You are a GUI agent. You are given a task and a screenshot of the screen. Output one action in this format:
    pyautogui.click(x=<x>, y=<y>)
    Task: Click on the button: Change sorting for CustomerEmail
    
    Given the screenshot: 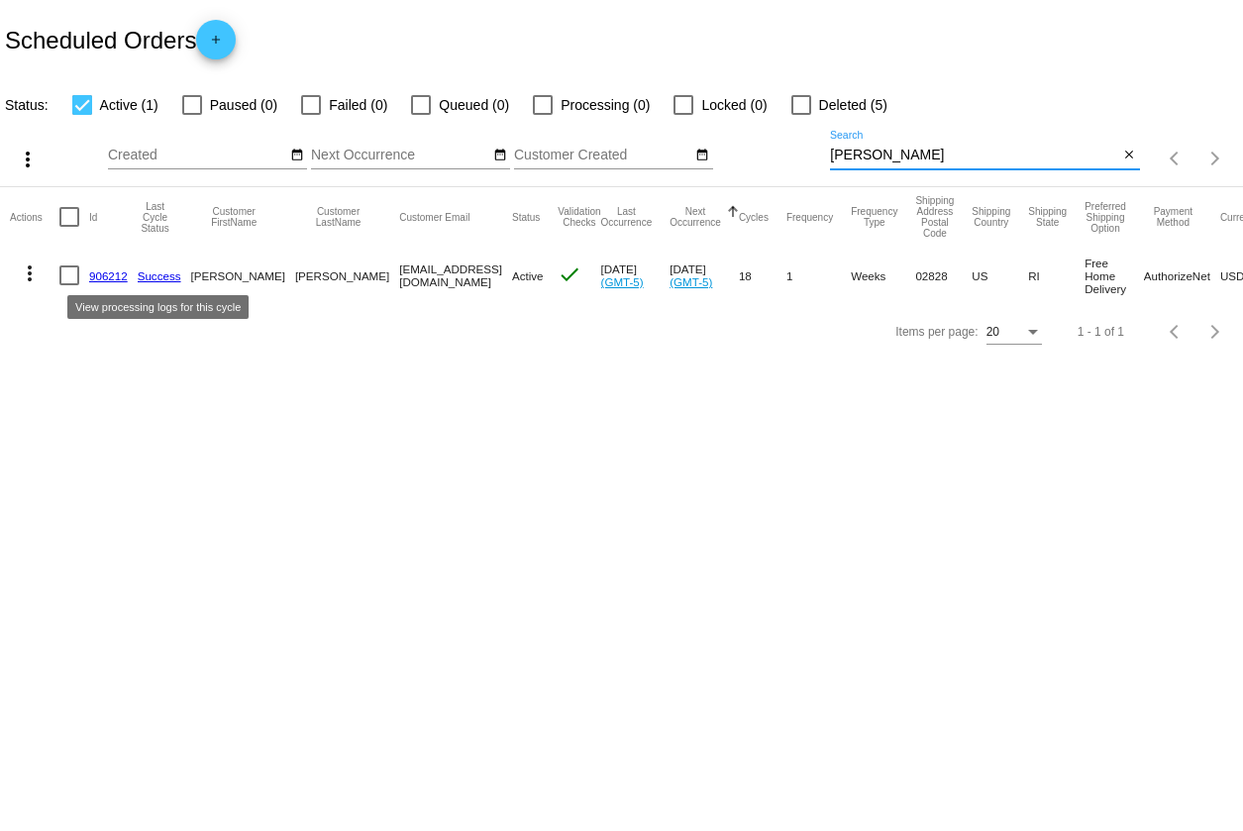 What is the action you would take?
    pyautogui.click(x=434, y=217)
    